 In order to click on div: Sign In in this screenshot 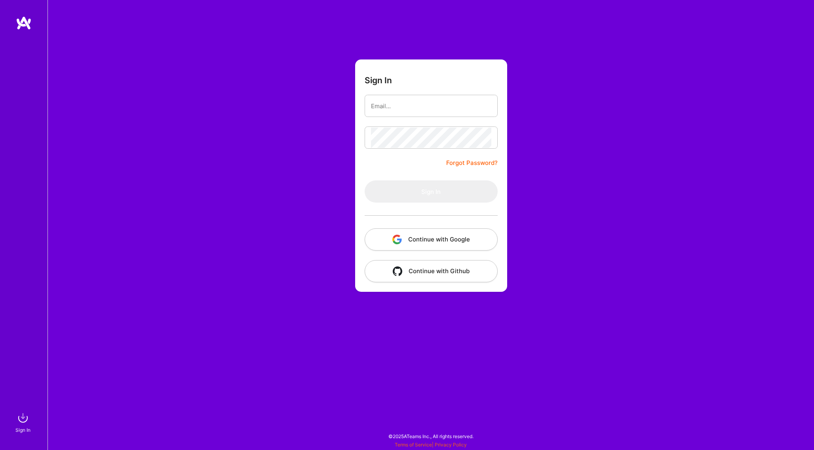, I will do `click(23, 429)`.